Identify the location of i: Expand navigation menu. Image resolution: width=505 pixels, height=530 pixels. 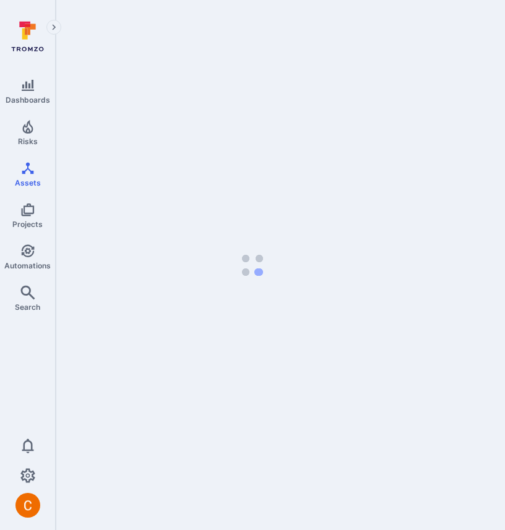
(54, 27).